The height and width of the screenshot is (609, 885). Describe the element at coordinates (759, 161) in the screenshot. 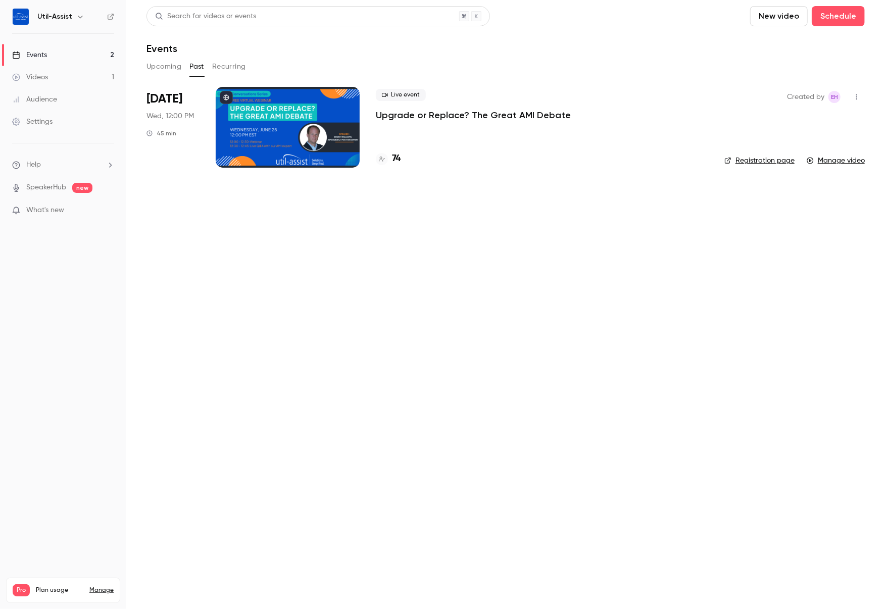

I see `a: Registration page` at that location.